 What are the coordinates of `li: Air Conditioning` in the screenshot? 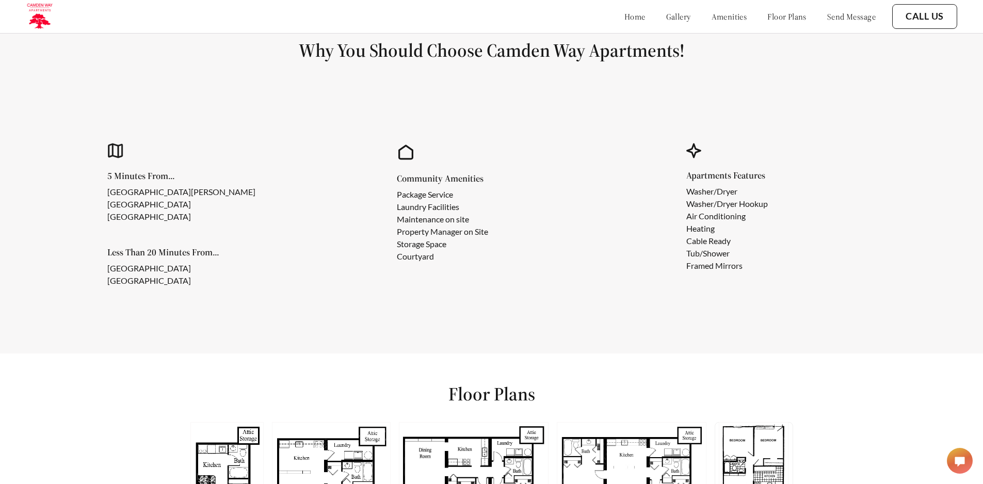 It's located at (727, 216).